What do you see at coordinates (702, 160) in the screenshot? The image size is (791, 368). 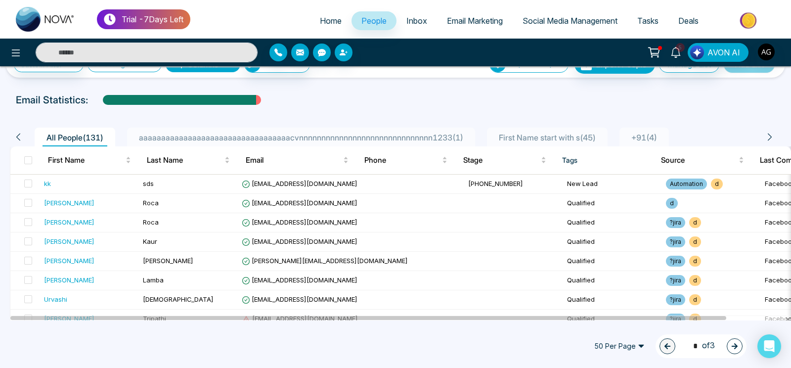 I see `th: Source` at bounding box center [702, 160].